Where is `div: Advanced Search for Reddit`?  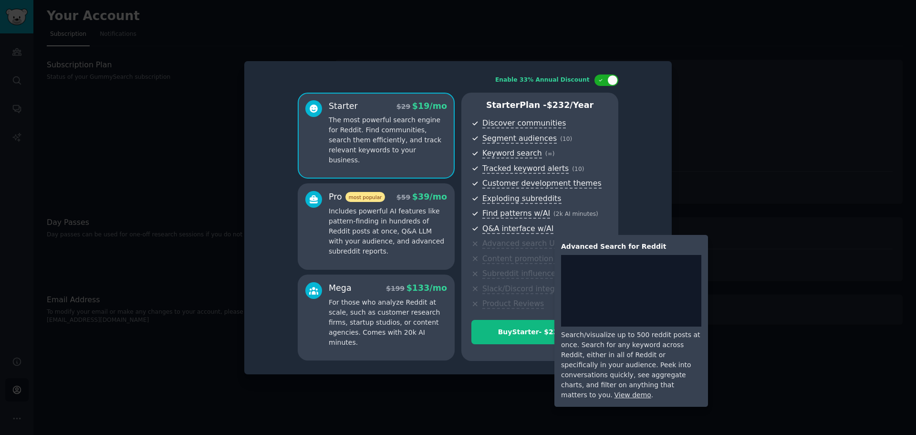 div: Advanced Search for Reddit is located at coordinates (631, 246).